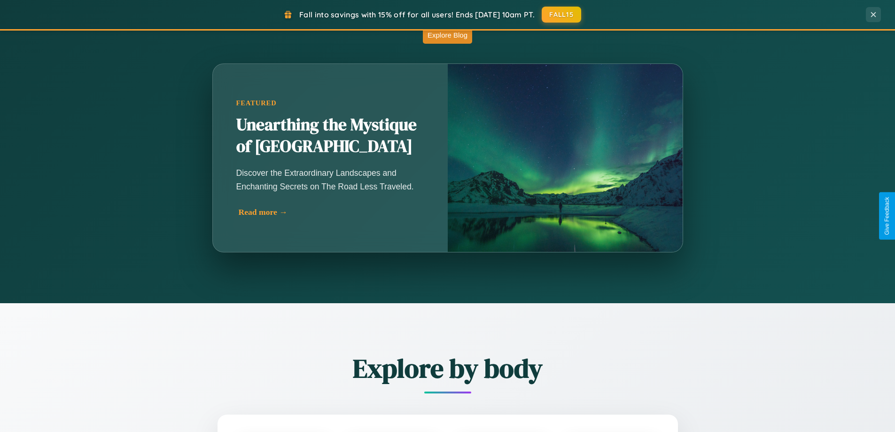  Describe the element at coordinates (448, 368) in the screenshot. I see `h2: Explore by body` at that location.